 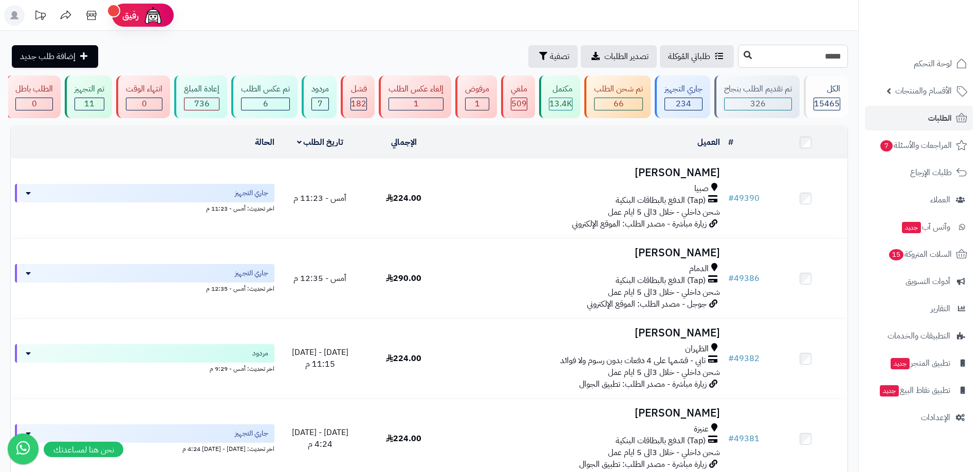 What do you see at coordinates (89, 89) in the screenshot?
I see `div: تم التجهيز` at bounding box center [89, 89].